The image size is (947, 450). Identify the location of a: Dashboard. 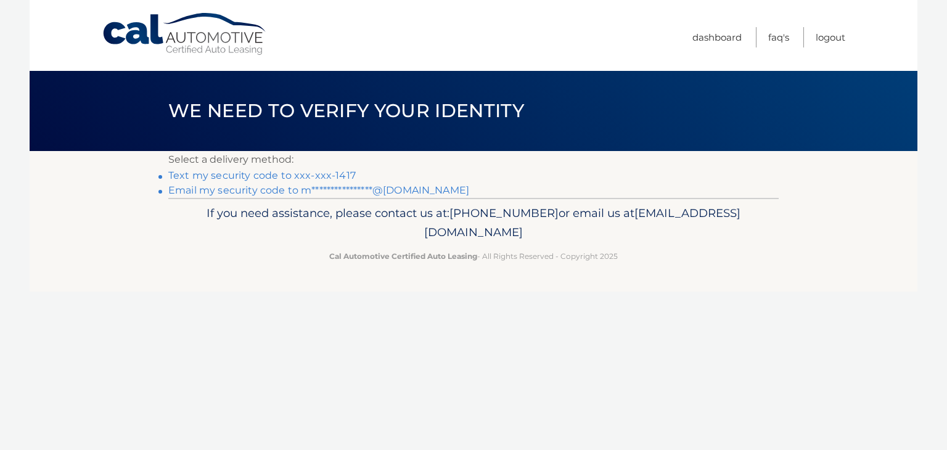
(717, 37).